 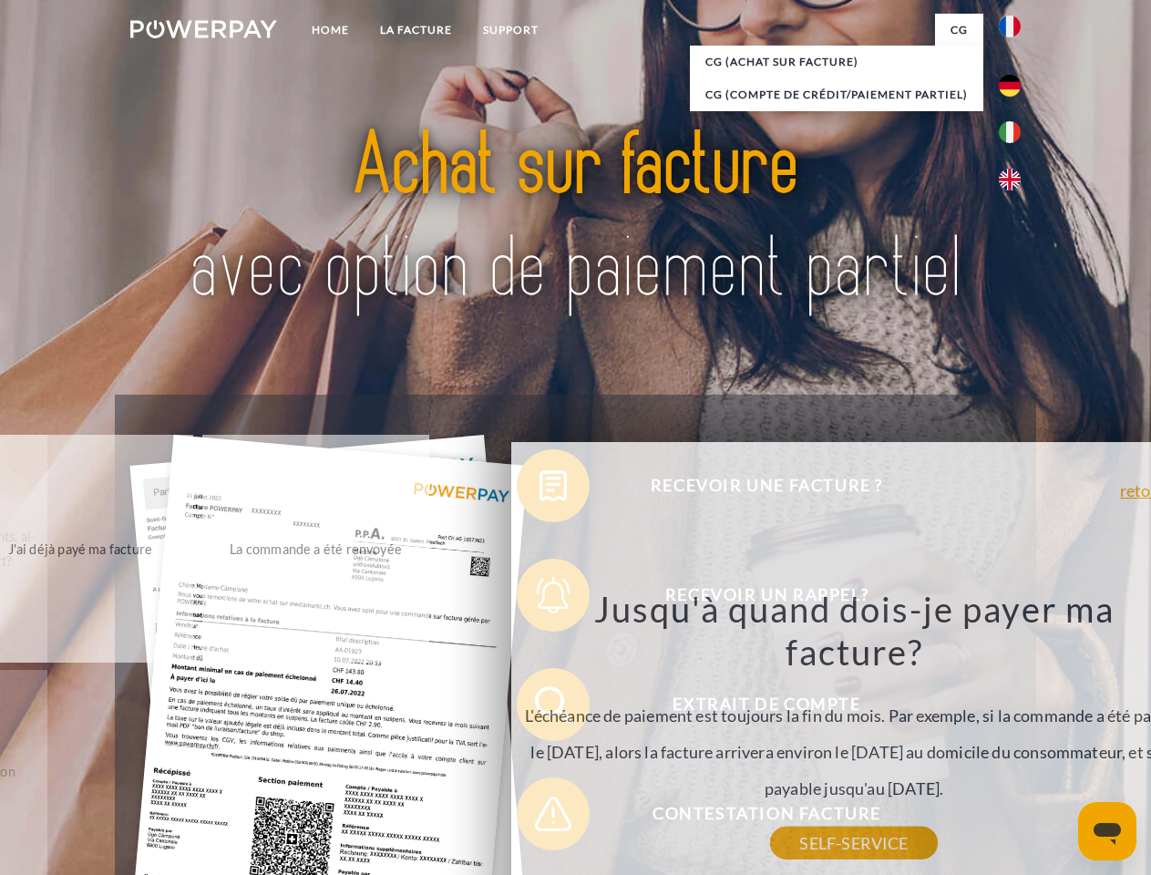 I want to click on img: fr, so click(x=1010, y=26).